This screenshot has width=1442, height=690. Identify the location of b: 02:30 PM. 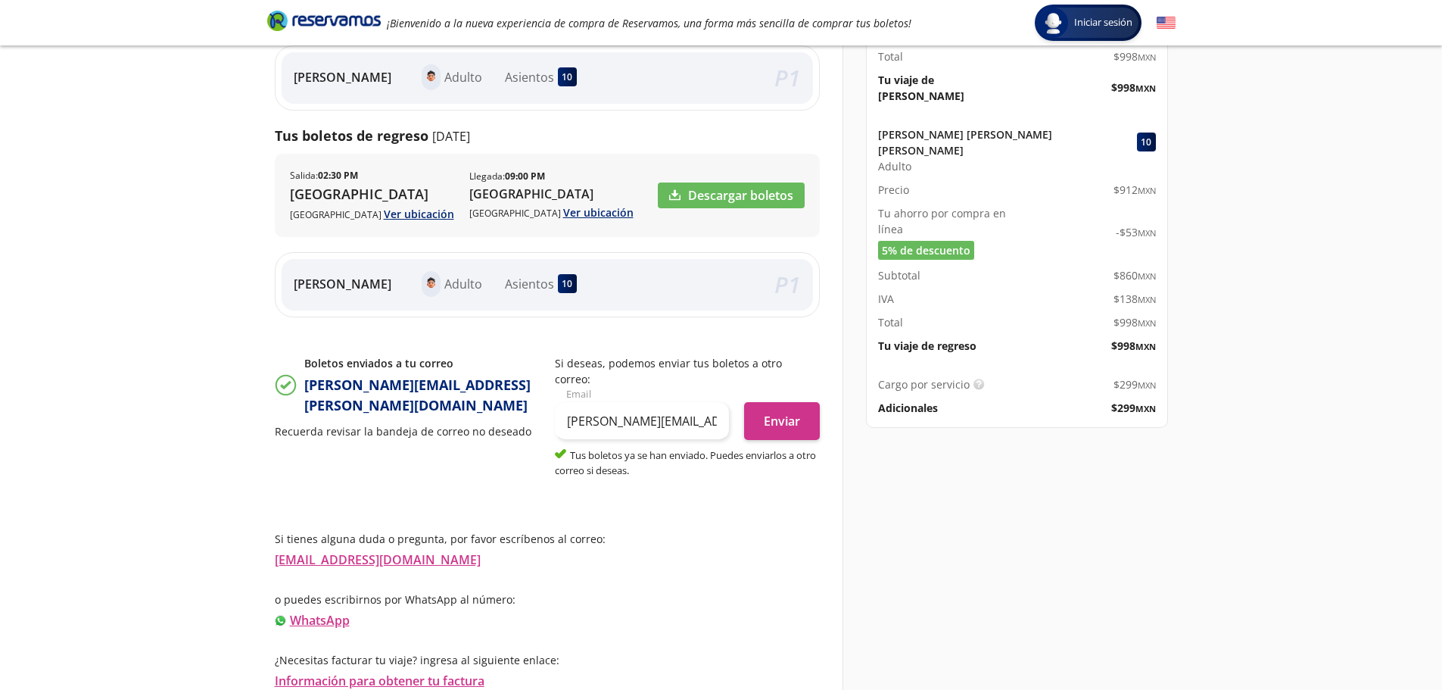
(338, 175).